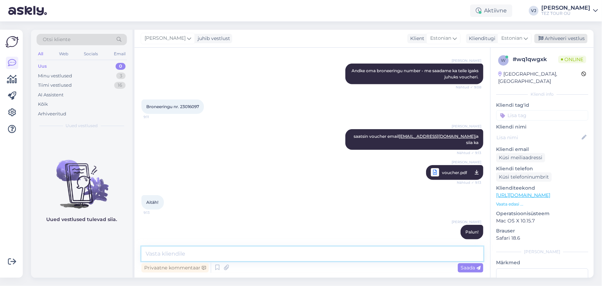  What do you see at coordinates (51, 95) in the screenshot?
I see `div: AI Assistent` at bounding box center [51, 95].